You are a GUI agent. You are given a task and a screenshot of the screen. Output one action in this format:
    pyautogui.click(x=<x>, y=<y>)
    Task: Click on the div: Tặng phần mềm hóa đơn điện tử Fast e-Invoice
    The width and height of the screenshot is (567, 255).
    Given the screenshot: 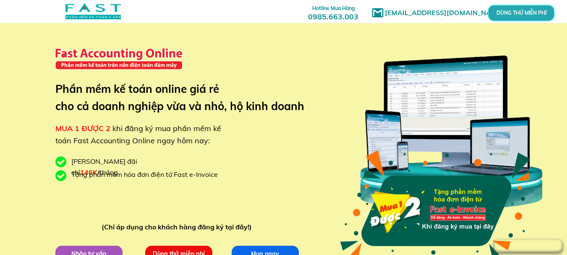 What is the action you would take?
    pyautogui.click(x=148, y=175)
    